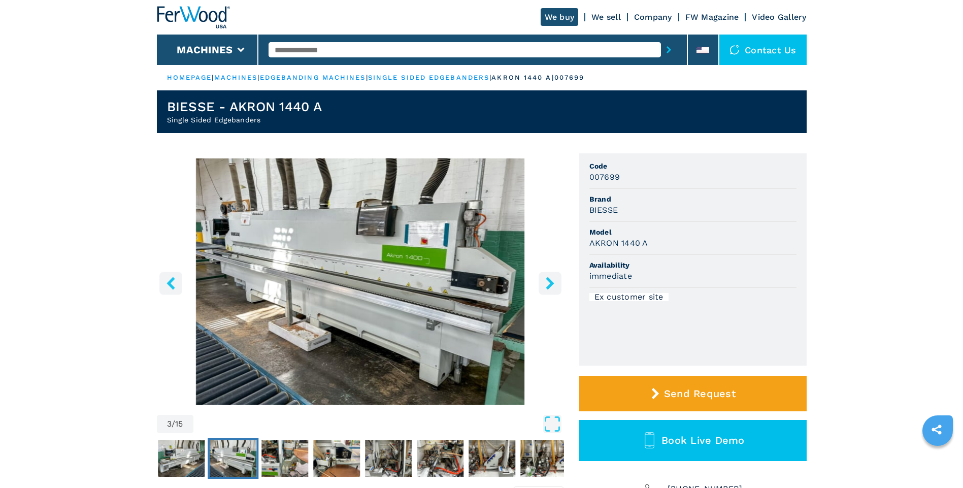  Describe the element at coordinates (693, 265) in the screenshot. I see `span: Availability` at that location.